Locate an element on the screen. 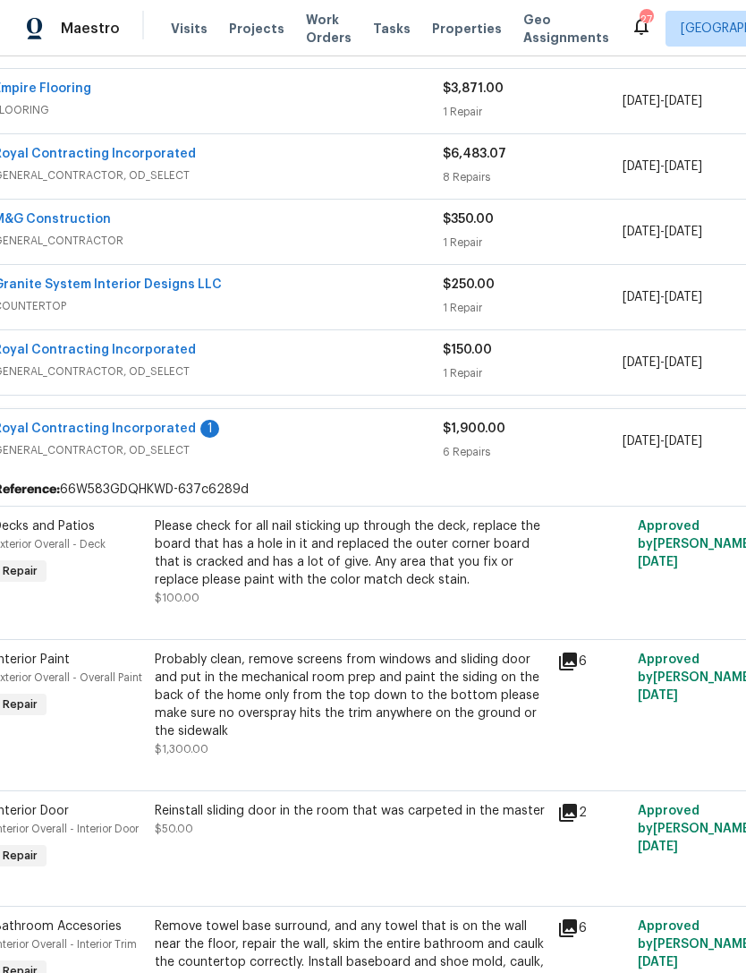 The height and width of the screenshot is (973, 746). div: Probably clean, remove screens from windows and sliding door and put in the mechanical room prep ... is located at coordinates (351, 695).